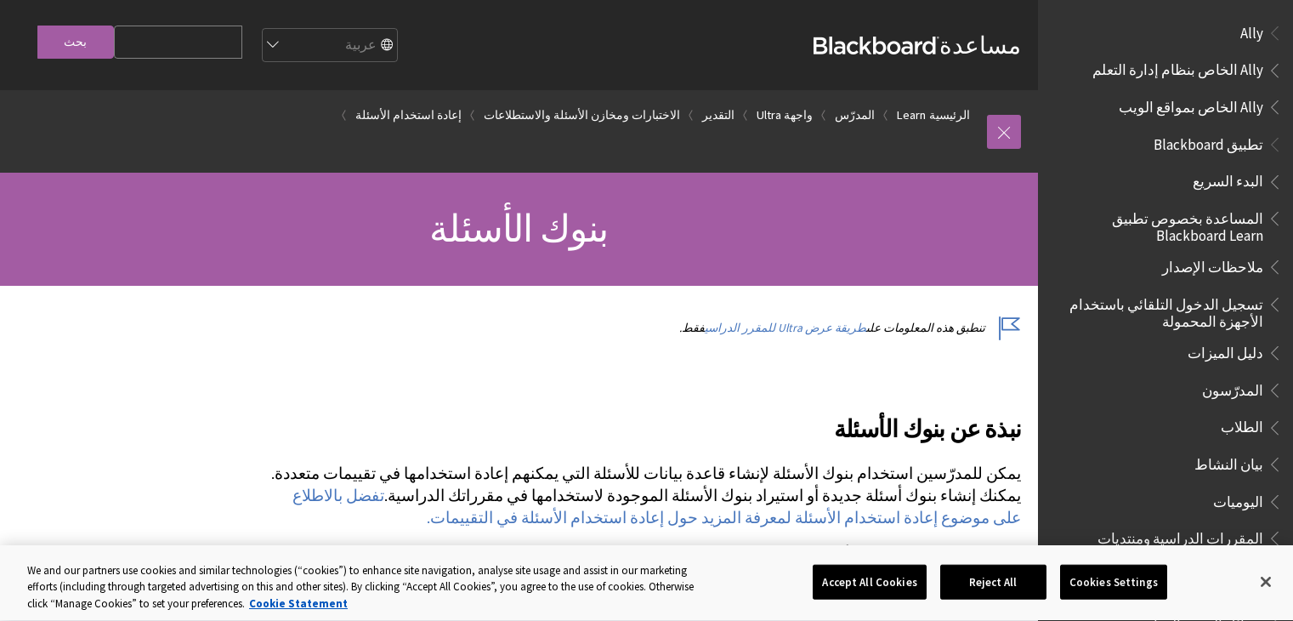 The width and height of the screenshot is (1293, 621). What do you see at coordinates (581, 115) in the screenshot?
I see `a: الاختبارات ومخازن الأسئلة والاستطلاعات` at bounding box center [581, 115].